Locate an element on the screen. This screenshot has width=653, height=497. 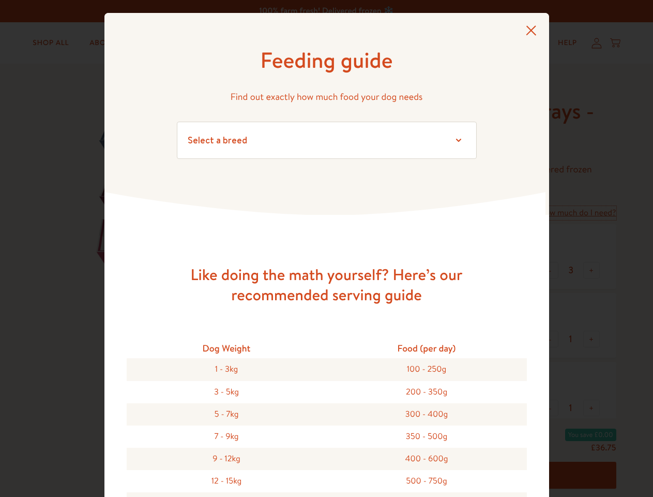
h3: Like doing the math yourself? Here’s our recommended serving guide is located at coordinates (327, 285).